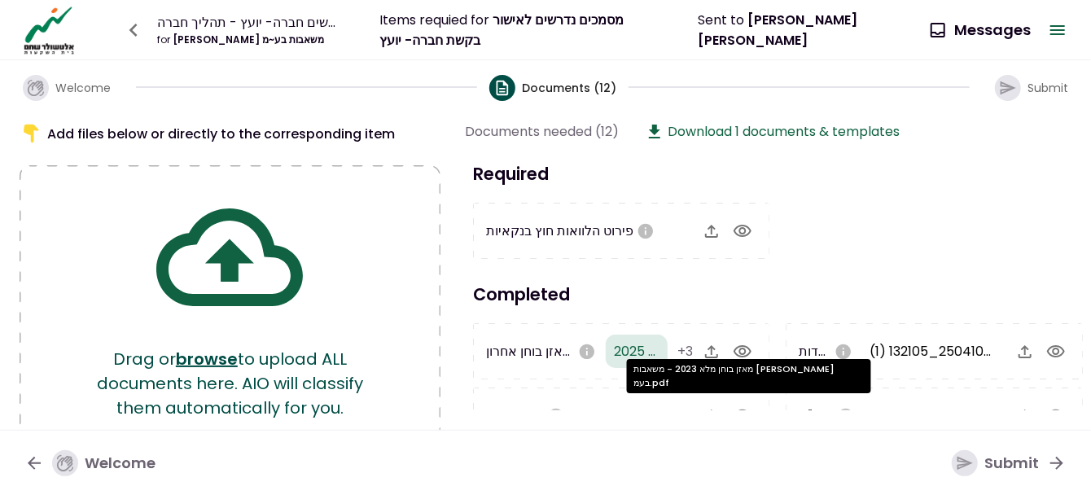 The image size is (1091, 495). I want to click on span: for, so click(164, 39).